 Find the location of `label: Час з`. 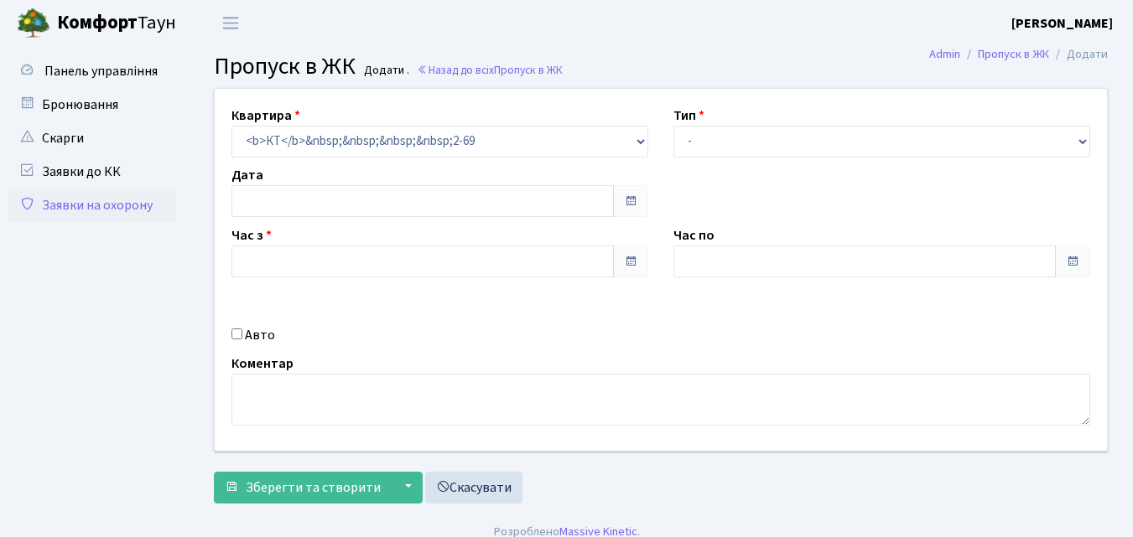

label: Час з is located at coordinates (252, 236).